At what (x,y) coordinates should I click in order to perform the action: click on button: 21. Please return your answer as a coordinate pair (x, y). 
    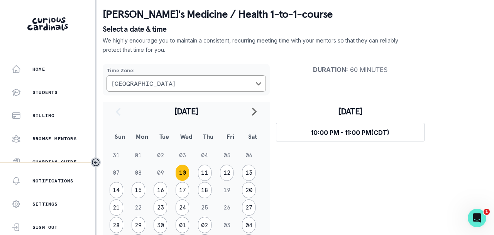
    Looking at the image, I should click on (116, 207).